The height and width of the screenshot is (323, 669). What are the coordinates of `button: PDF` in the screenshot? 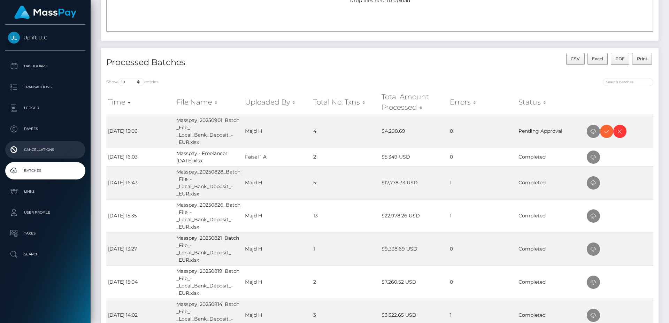 It's located at (621, 59).